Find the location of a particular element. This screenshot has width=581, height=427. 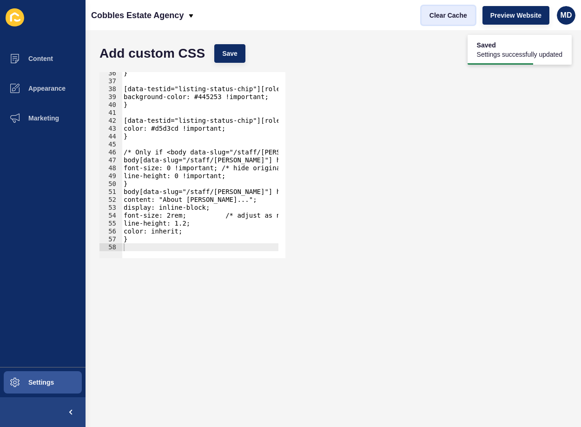

h1: Add custom CSS is located at coordinates (152, 53).